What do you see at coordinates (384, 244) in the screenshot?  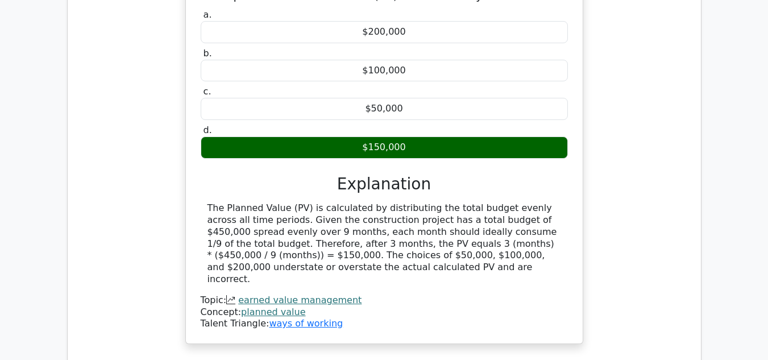 I see `div: The Planned Value (PV) is calculated by distributing the total budget evenly across all time peri...` at bounding box center [384, 244].